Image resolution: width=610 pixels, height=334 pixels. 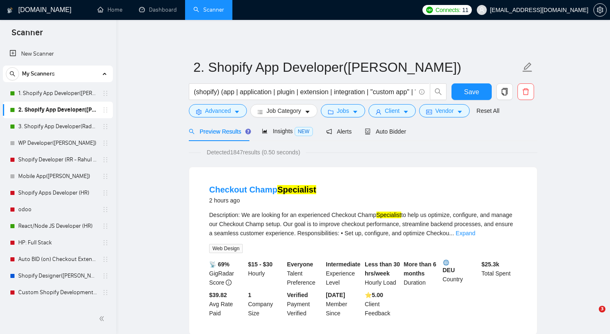 What do you see at coordinates (429, 10) in the screenshot?
I see `img: upwork-logo.png` at bounding box center [429, 10].